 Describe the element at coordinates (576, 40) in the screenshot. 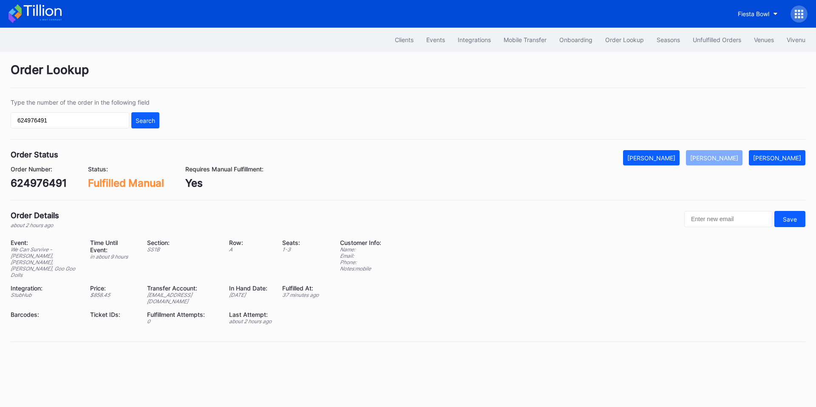

I see `button: Onboarding` at that location.